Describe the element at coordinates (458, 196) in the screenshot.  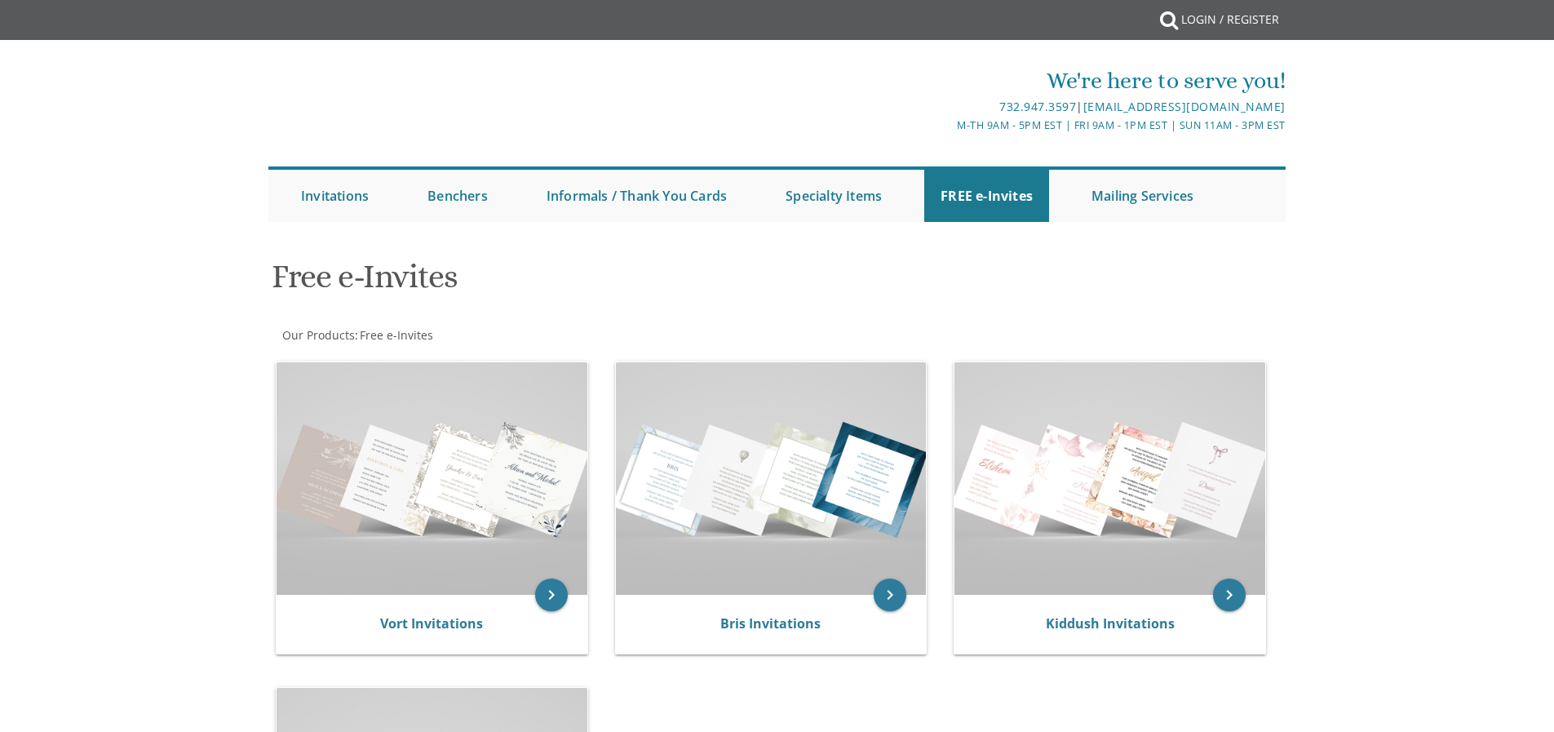
I see `a: Benchers` at that location.